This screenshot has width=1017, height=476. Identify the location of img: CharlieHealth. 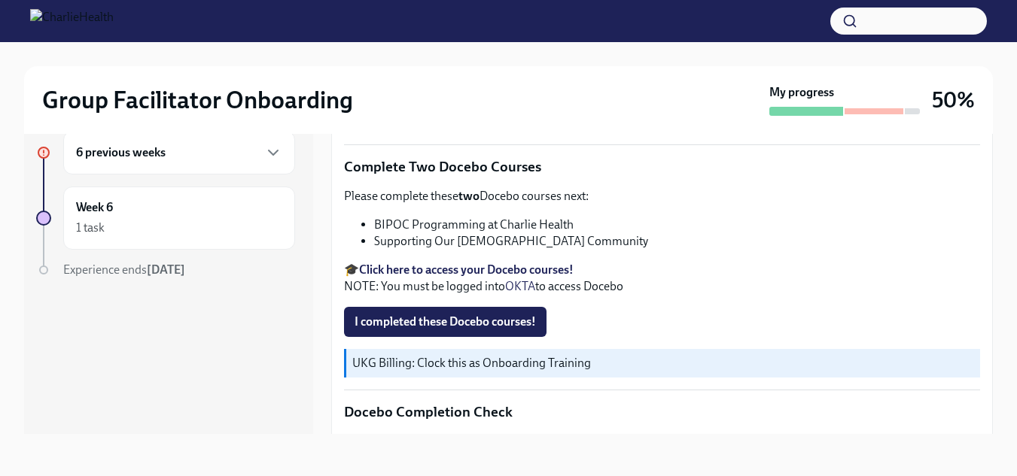
(71, 21).